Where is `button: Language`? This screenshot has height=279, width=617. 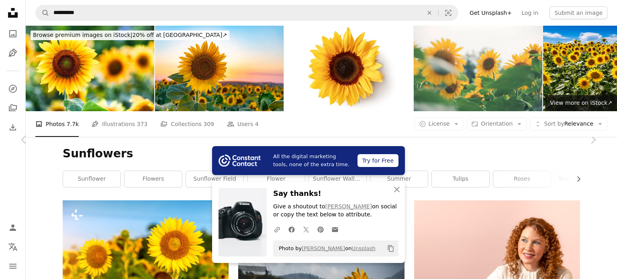
button: Language is located at coordinates (13, 247).